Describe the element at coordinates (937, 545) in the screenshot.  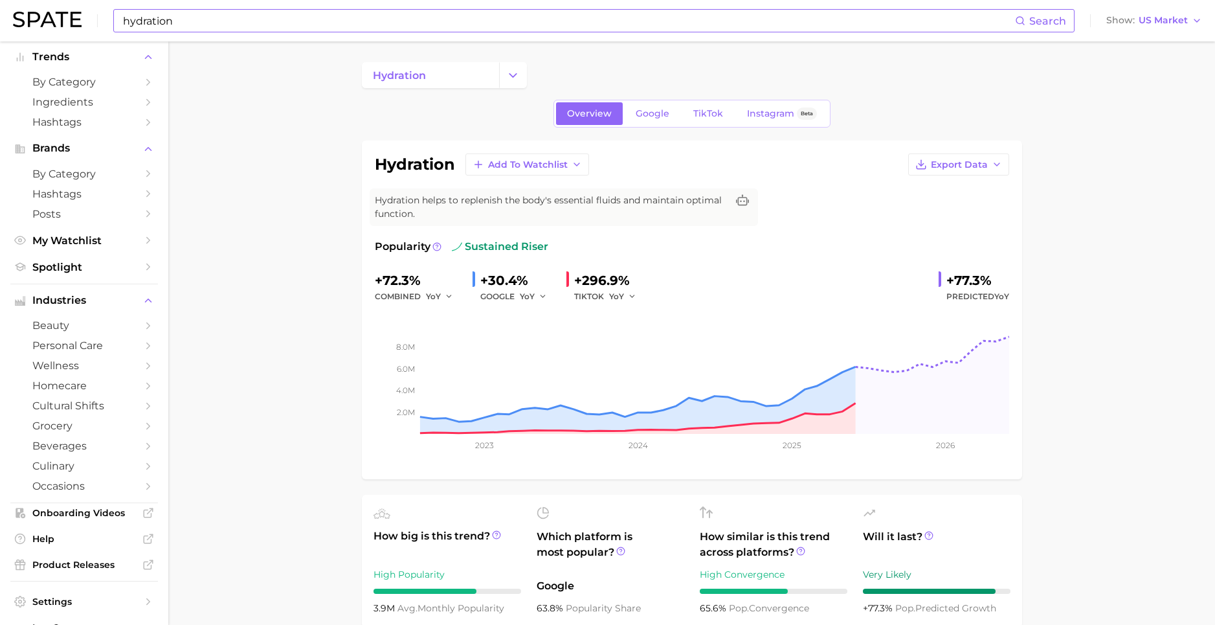
I see `span: Will it last?` at that location.